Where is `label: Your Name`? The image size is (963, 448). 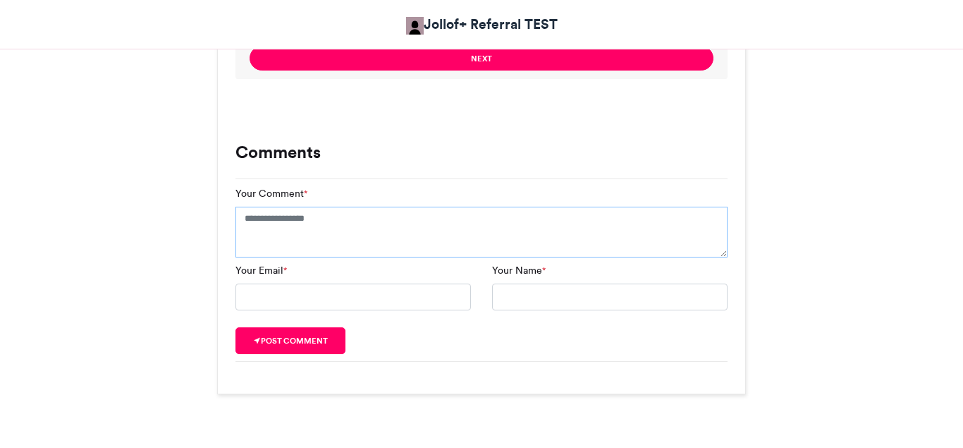
label: Your Name is located at coordinates (519, 270).